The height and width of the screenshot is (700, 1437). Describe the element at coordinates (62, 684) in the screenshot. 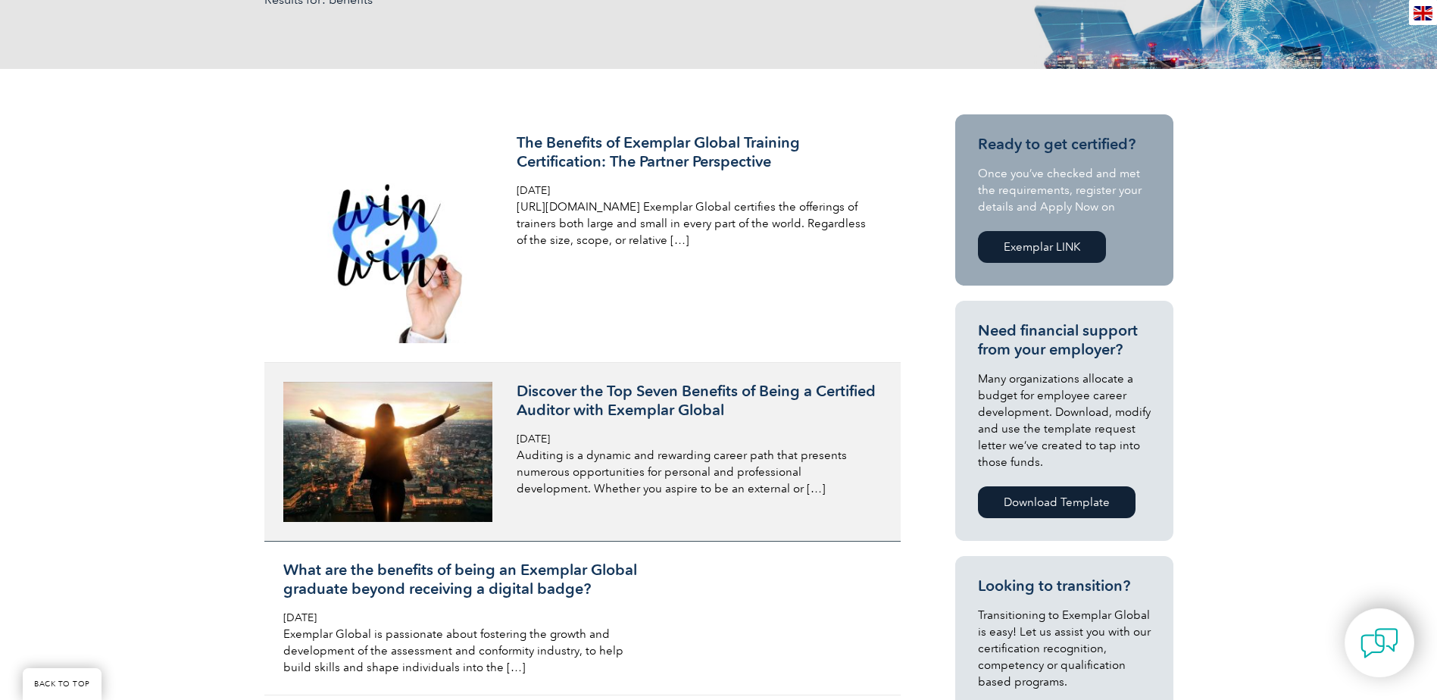

I see `a: BACK TO TOP` at that location.